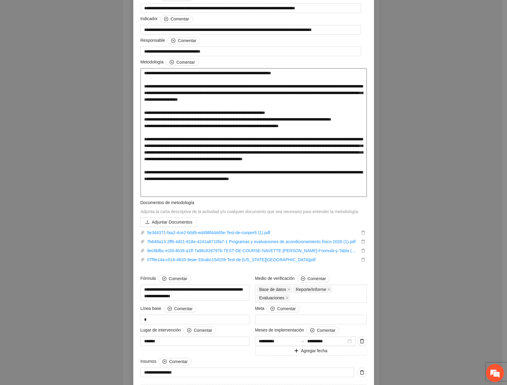  Describe the element at coordinates (178, 331) in the screenshot. I see `span: Lugar de intervención` at that location.